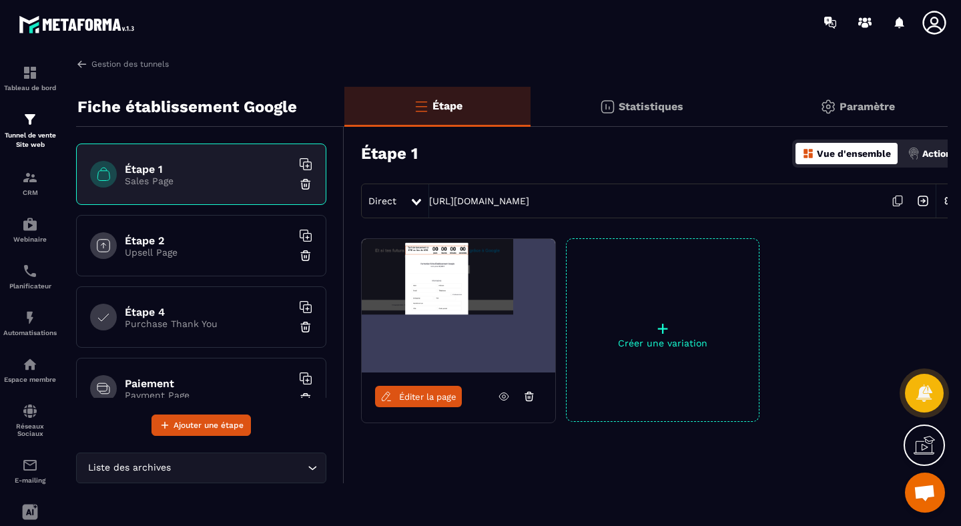 This screenshot has width=961, height=526. I want to click on a: automationsautomationsAutomatisations, so click(30, 323).